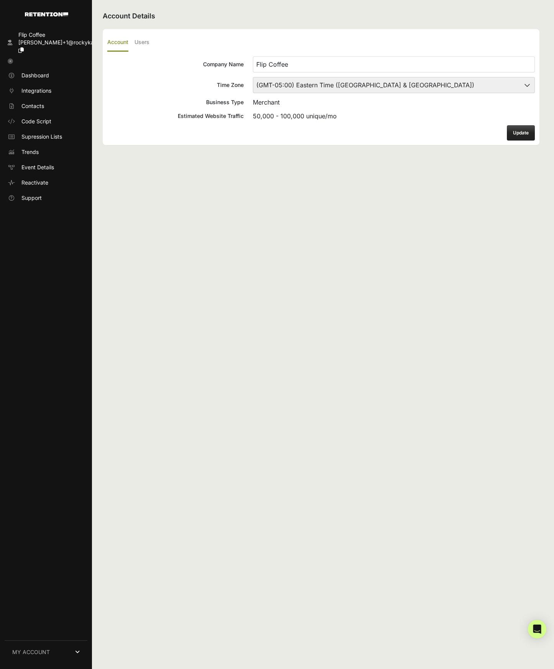 The width and height of the screenshot is (554, 669). I want to click on a: Supression Lists, so click(46, 137).